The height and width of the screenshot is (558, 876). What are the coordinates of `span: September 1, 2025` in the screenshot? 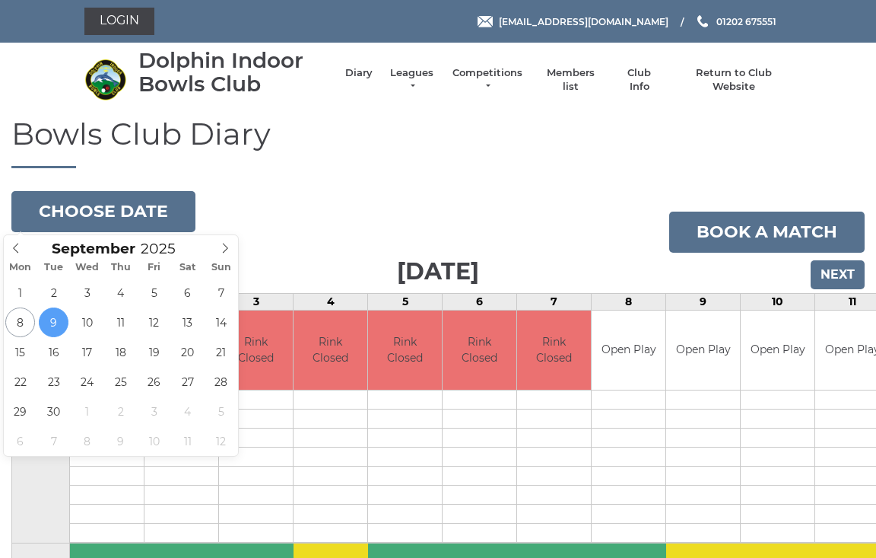 It's located at (20, 292).